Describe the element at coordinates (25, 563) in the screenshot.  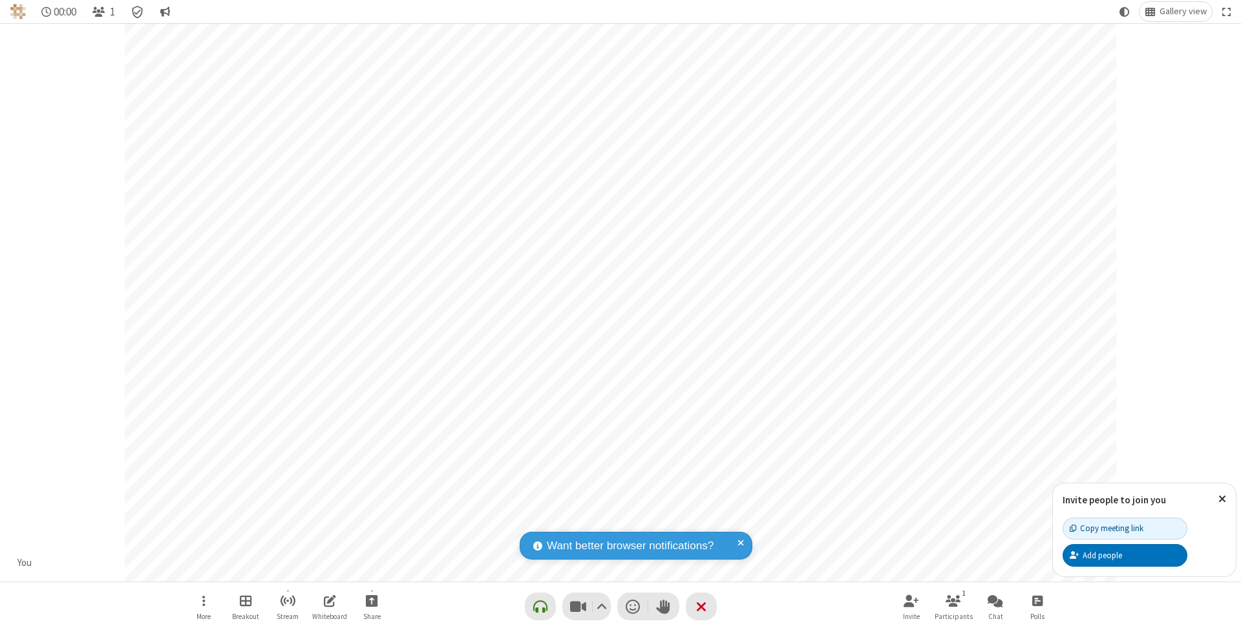
I see `div: You` at that location.